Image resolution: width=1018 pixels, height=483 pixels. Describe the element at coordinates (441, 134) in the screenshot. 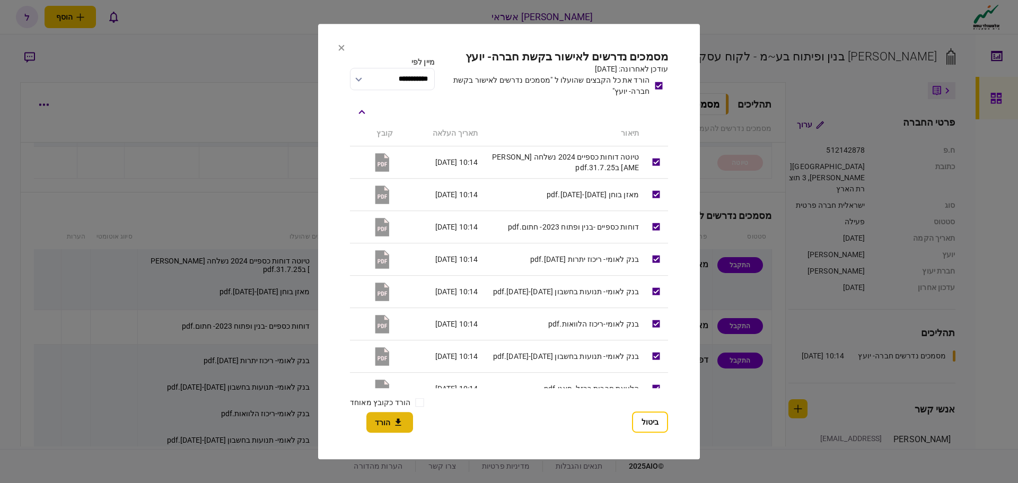

I see `th: תאריך העלאה` at that location.